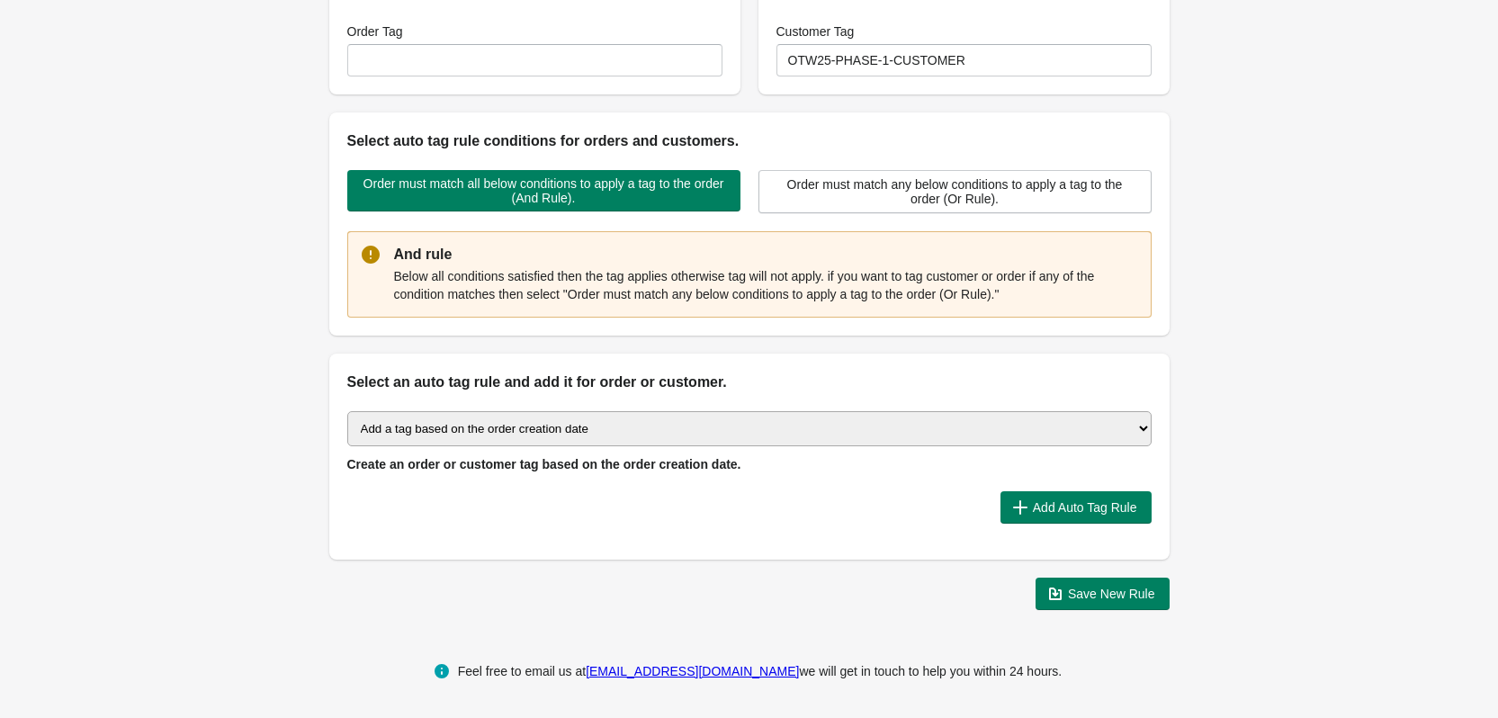  What do you see at coordinates (760, 671) in the screenshot?
I see `div: Feel free to email us at we will get in touch to help you within 24 hours.` at bounding box center [760, 671].